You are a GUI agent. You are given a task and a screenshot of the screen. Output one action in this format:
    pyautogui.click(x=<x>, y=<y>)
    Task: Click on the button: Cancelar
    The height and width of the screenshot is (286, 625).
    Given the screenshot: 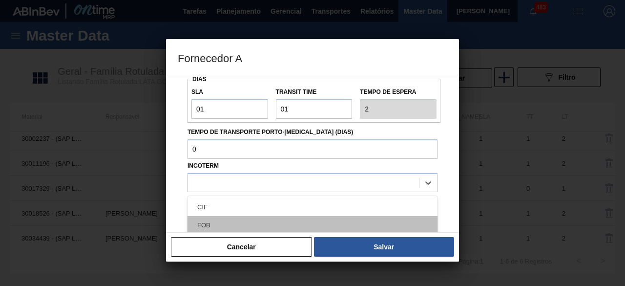 What is the action you would take?
    pyautogui.click(x=241, y=247)
    